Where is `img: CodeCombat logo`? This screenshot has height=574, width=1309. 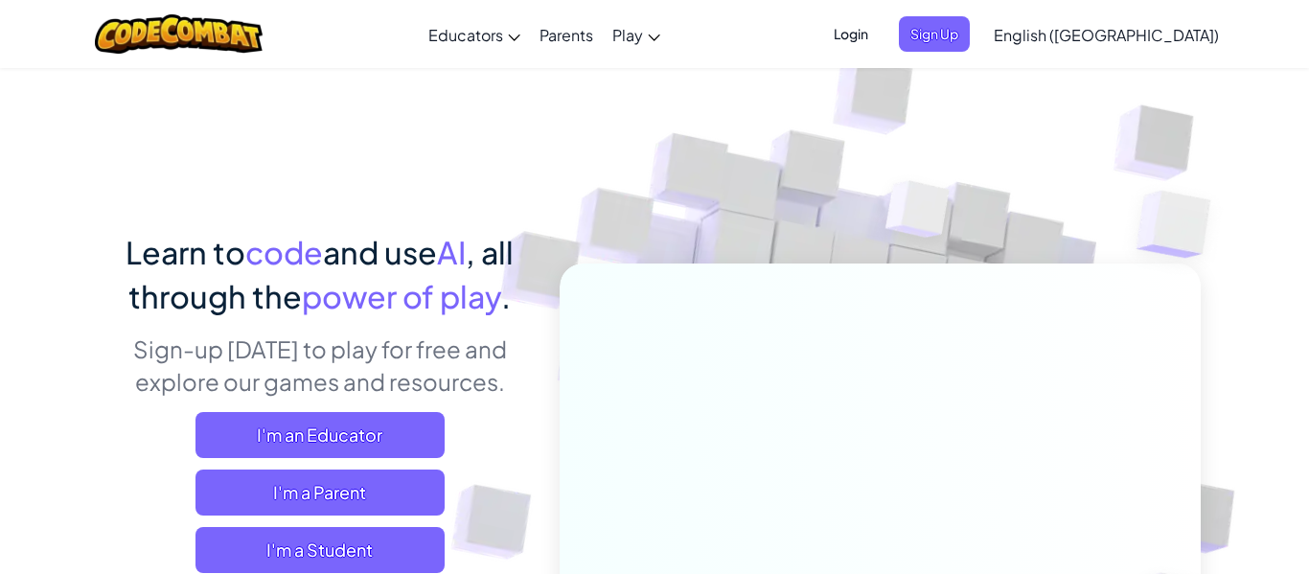 img: CodeCombat logo is located at coordinates (178, 34).